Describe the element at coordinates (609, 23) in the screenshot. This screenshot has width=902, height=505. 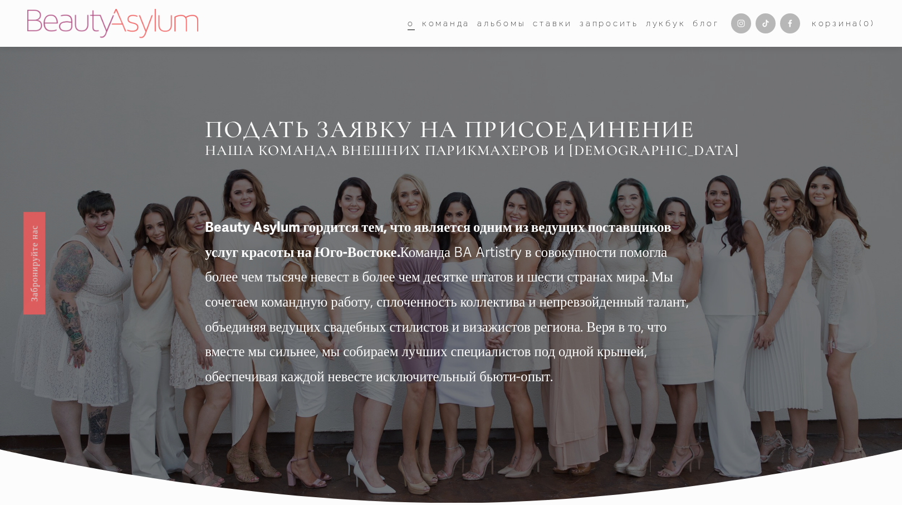
I see `a: Запросить` at that location.